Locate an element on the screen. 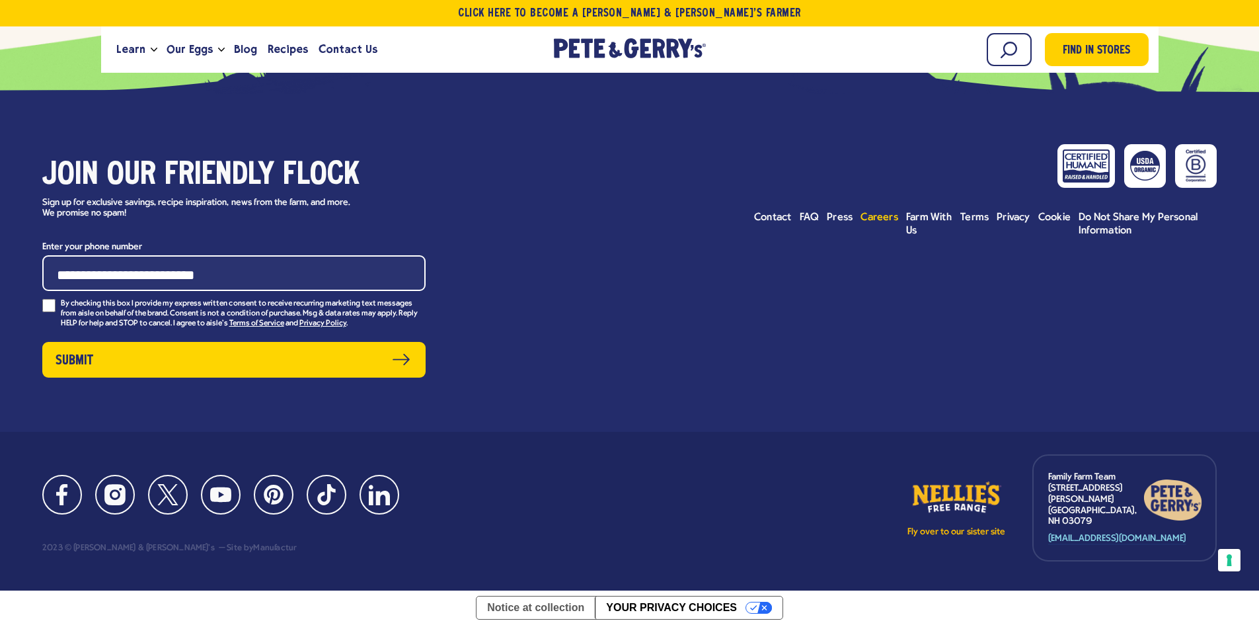 The width and height of the screenshot is (1259, 625). button: Your Privacy Choices is located at coordinates (688, 608).